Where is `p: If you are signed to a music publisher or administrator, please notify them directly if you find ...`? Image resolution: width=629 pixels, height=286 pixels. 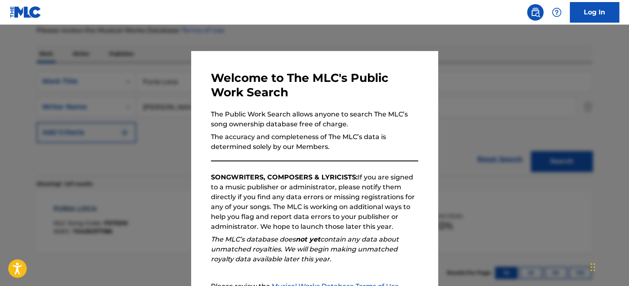
p: If you are signed to a music publisher or administrator, please notify them directly if you find ... is located at coordinates (314, 202).